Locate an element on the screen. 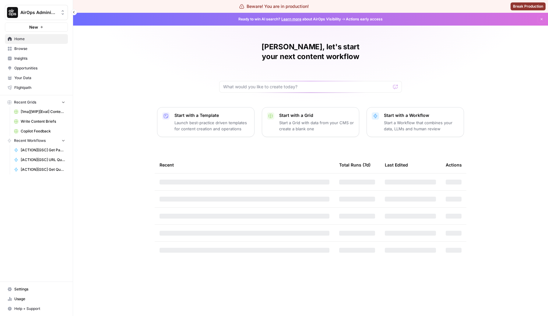  p: Start a Grid with data from your CMS or create a blank one is located at coordinates (316, 126).